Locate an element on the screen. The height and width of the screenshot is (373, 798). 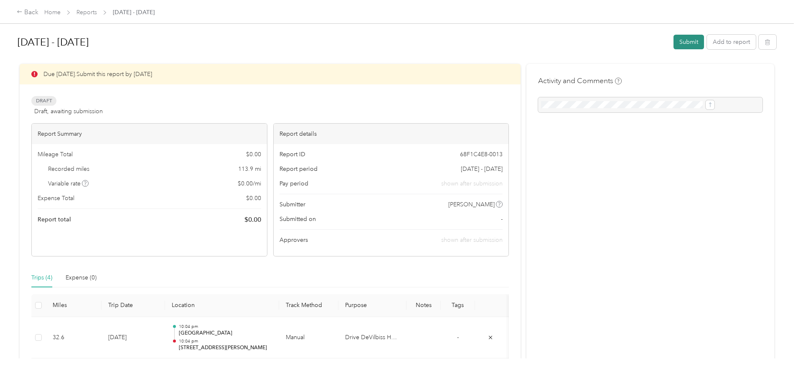
span: Recorded miles is located at coordinates (69, 169).